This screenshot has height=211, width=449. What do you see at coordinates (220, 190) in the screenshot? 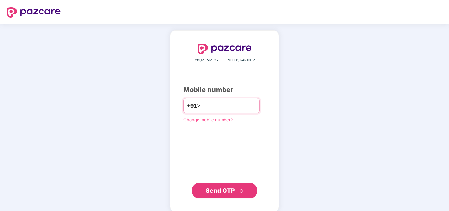
I see `span: Send OTP` at bounding box center [220, 190].